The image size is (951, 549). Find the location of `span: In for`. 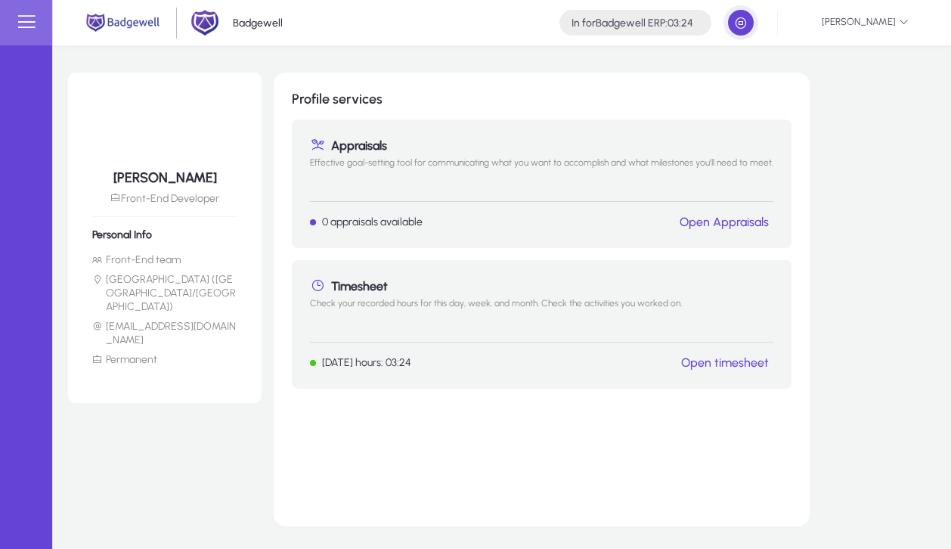

span: In for is located at coordinates (584, 23).